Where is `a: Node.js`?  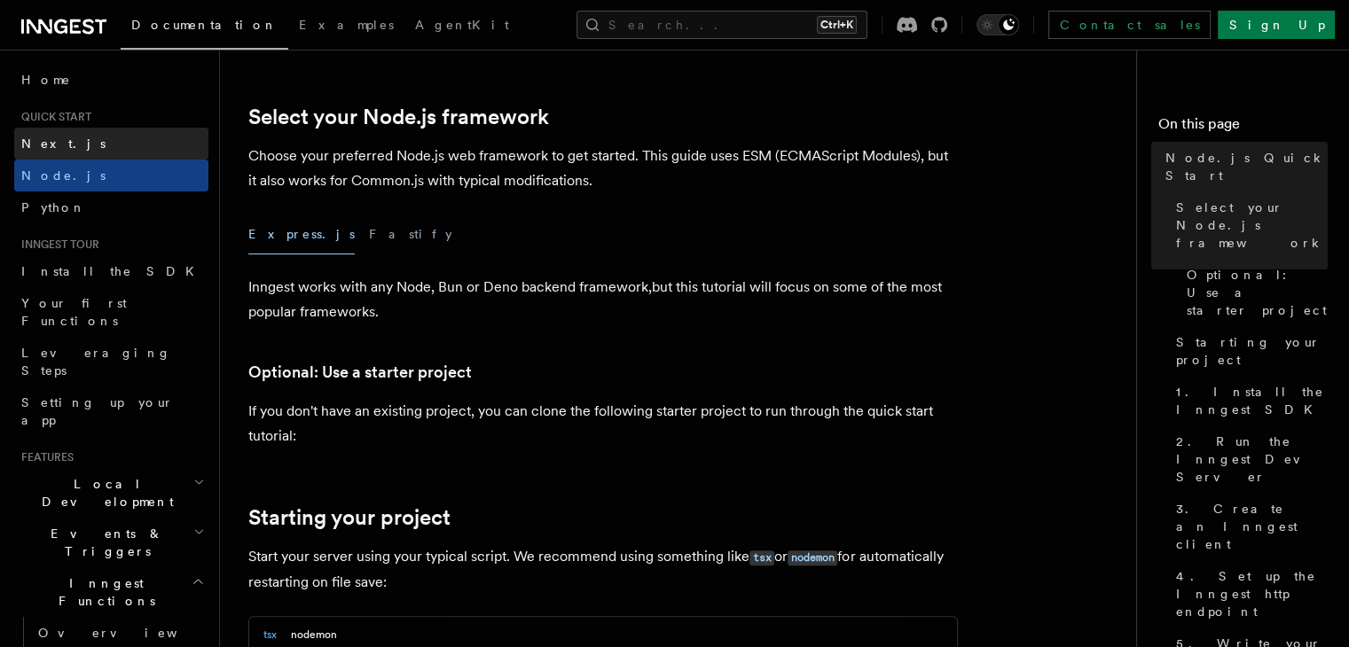
a: Node.js is located at coordinates (111, 176).